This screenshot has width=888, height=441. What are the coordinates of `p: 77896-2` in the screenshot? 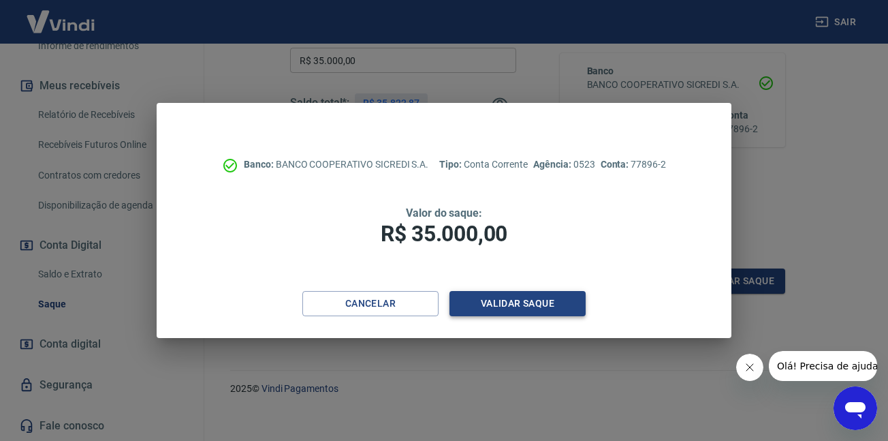 It's located at (633, 164).